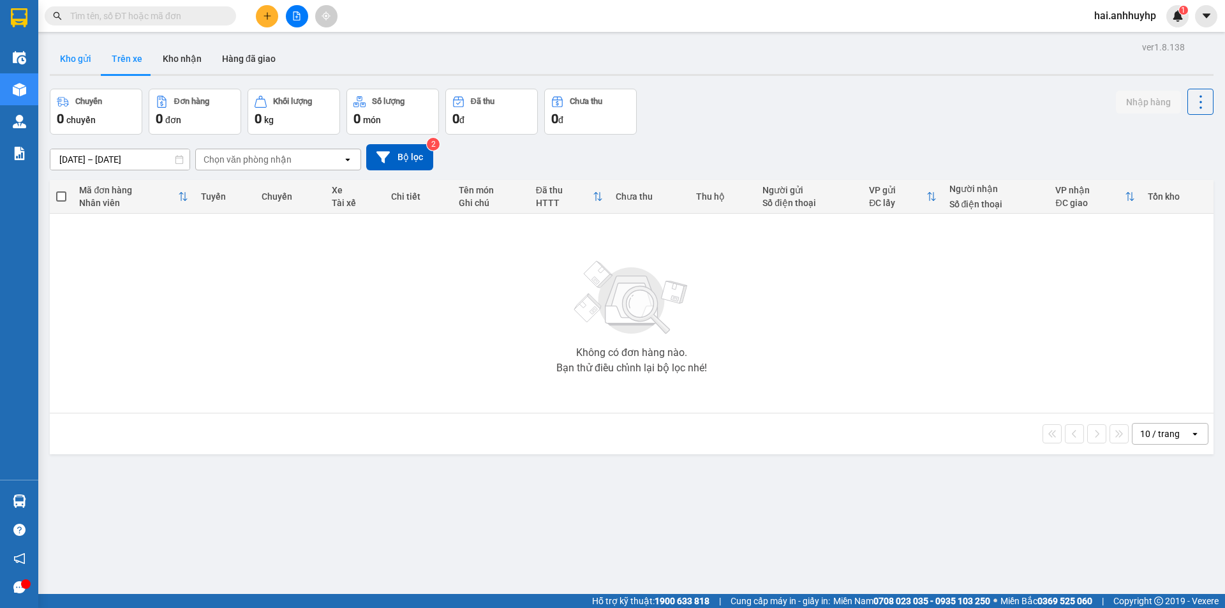 The width and height of the screenshot is (1225, 608). What do you see at coordinates (399, 157) in the screenshot?
I see `button: Bộ lọc` at bounding box center [399, 157].